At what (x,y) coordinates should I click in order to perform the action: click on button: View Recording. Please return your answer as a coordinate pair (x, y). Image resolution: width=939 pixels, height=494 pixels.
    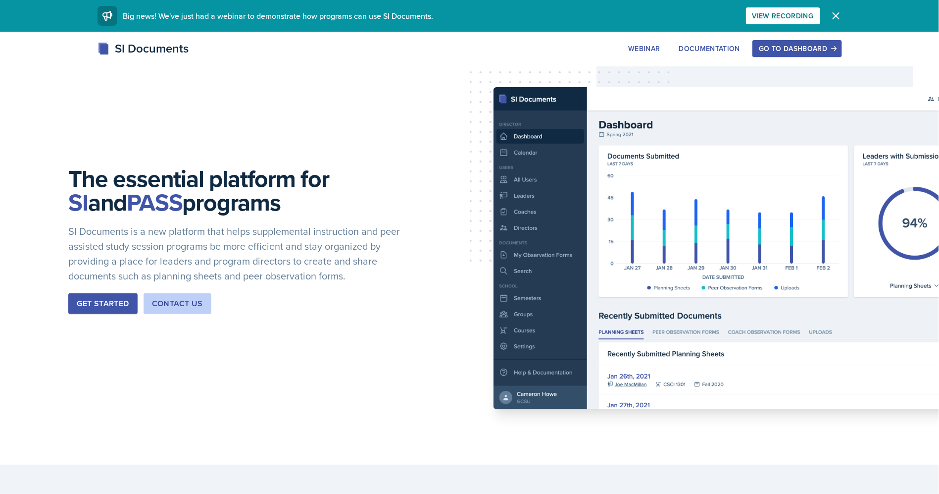
    Looking at the image, I should click on (783, 16).